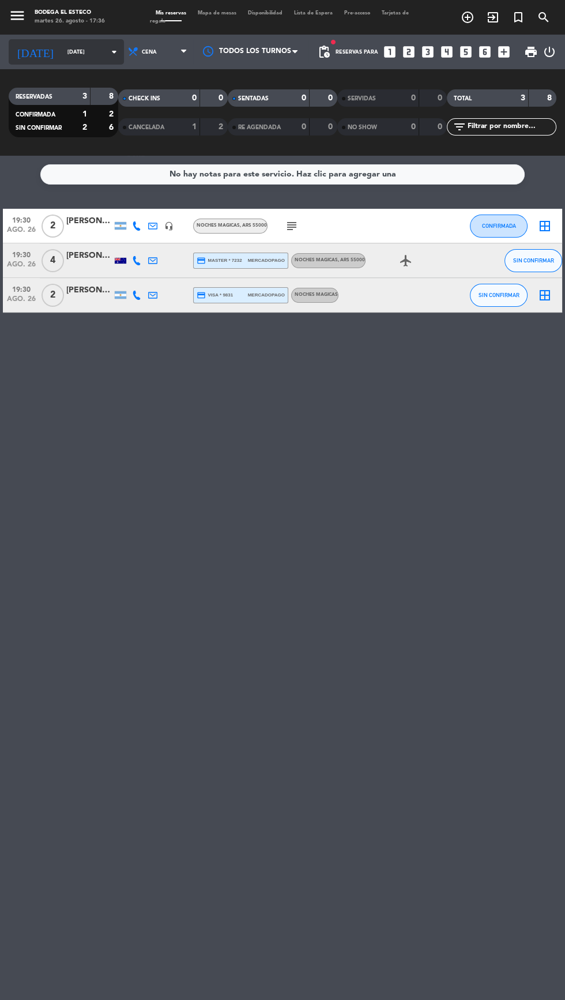  Describe the element at coordinates (518, 17) in the screenshot. I see `i: turned_in_not` at that location.